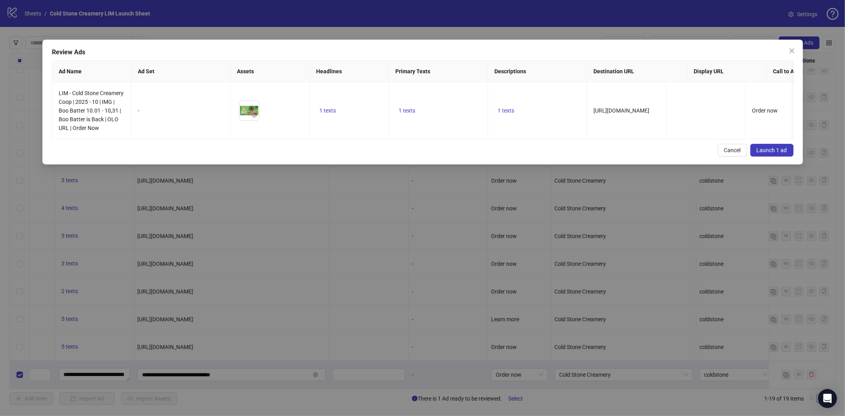  Describe the element at coordinates (92, 71) in the screenshot. I see `th: Ad Name` at that location.